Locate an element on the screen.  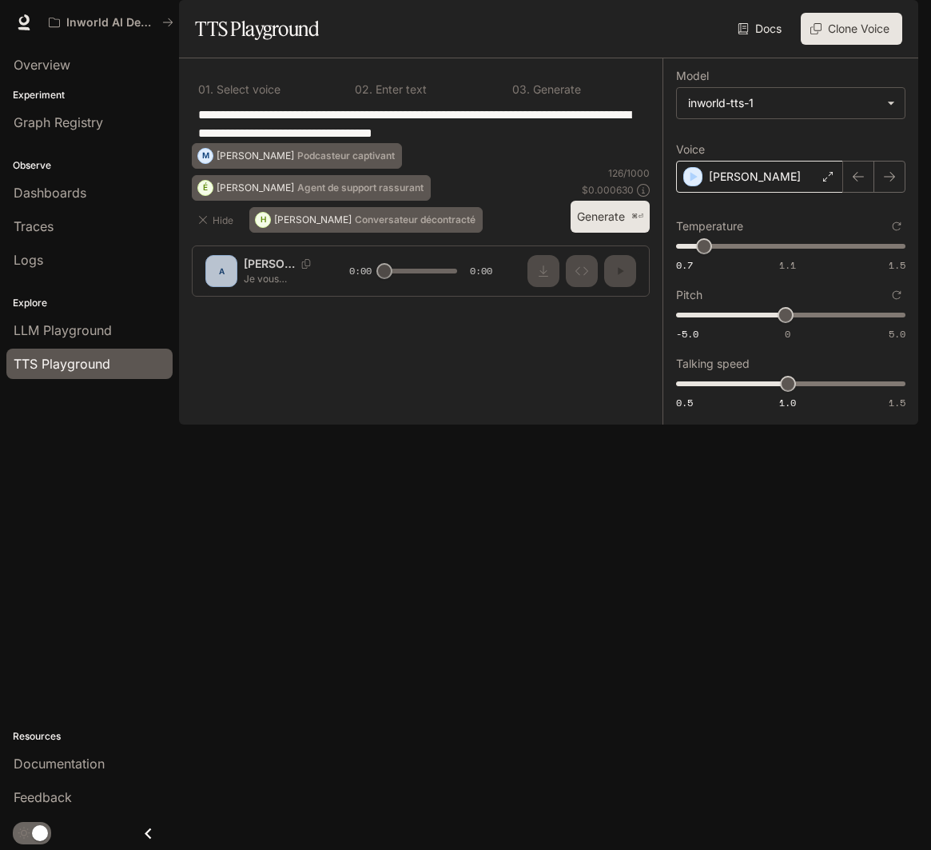
p: Generate is located at coordinates (555, 90).